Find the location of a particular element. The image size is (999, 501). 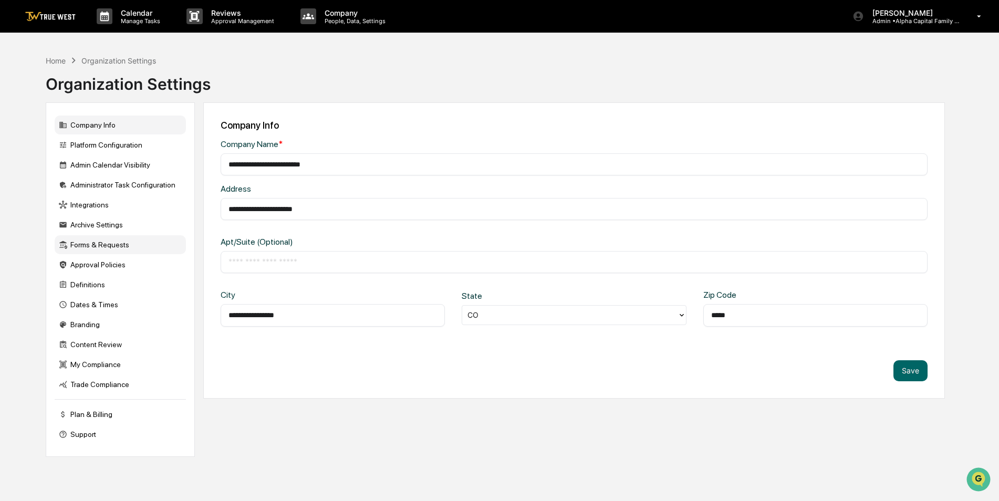

a: 🖐️Preclearance is located at coordinates (39, 138).